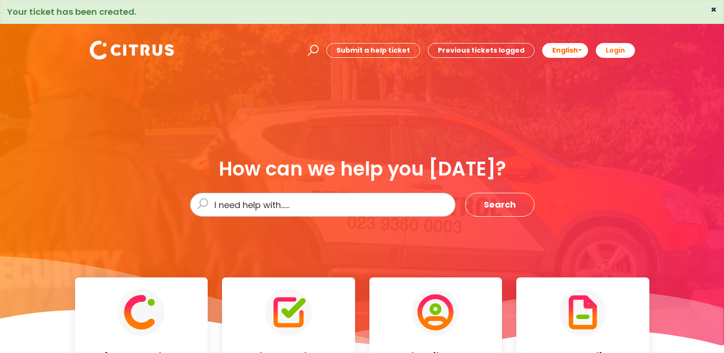  I want to click on a: Submit a help ticket, so click(373, 50).